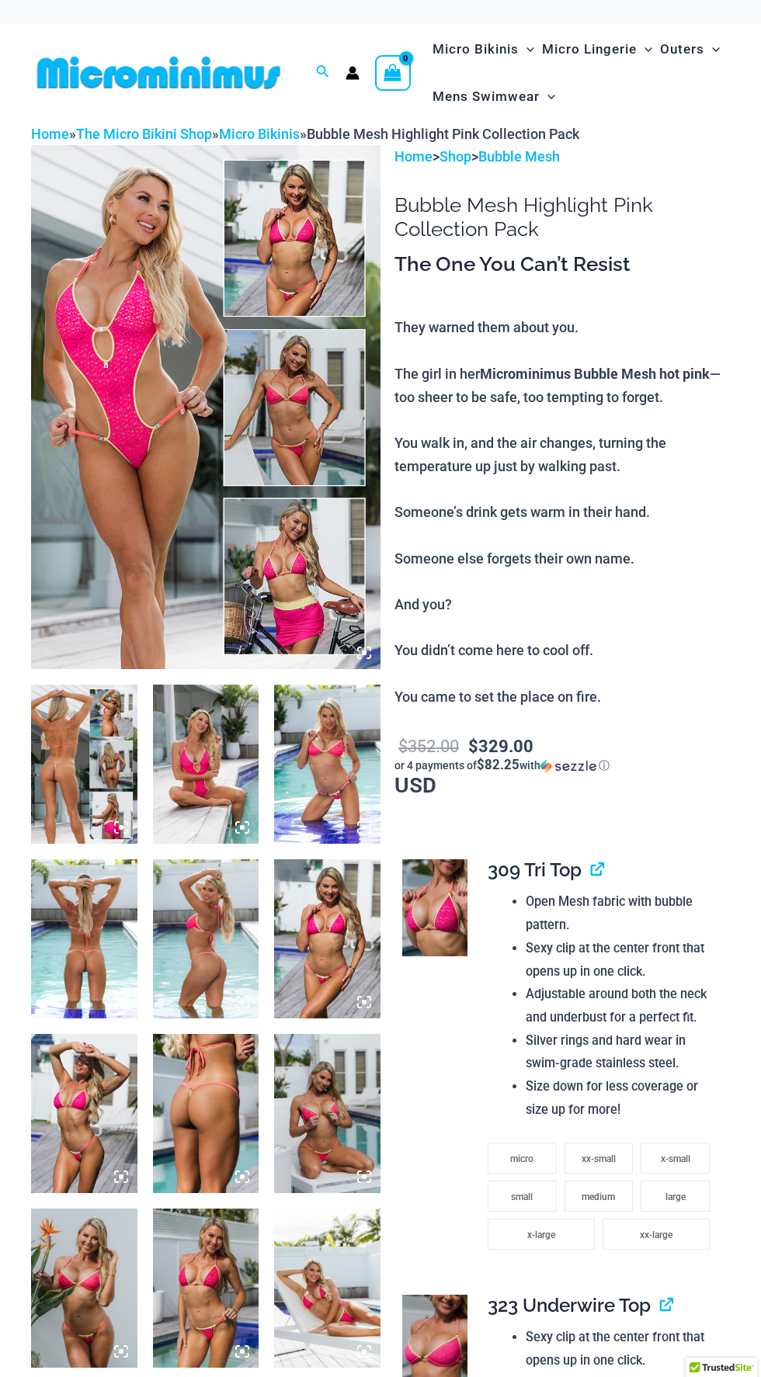  I want to click on span: small, so click(522, 1197).